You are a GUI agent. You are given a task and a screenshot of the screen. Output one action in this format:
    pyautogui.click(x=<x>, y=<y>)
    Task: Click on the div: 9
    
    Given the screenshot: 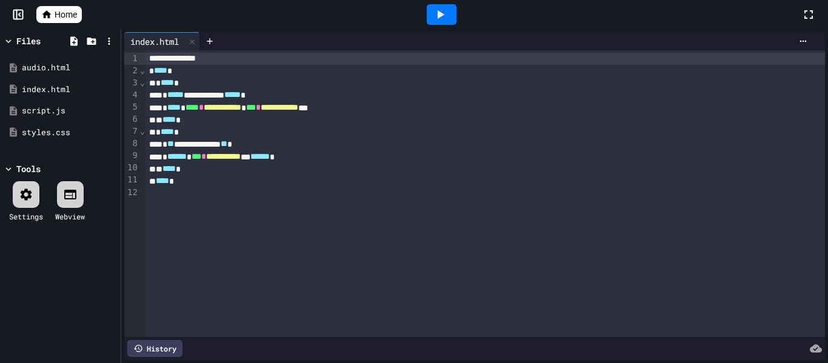 What is the action you would take?
    pyautogui.click(x=132, y=156)
    